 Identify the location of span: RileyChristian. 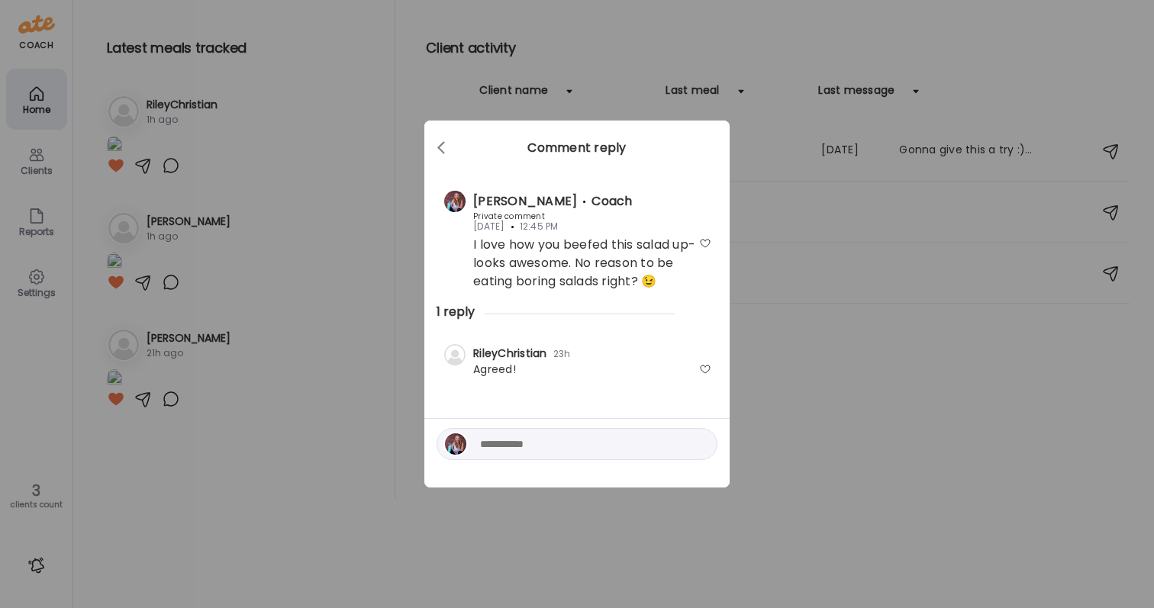
(510, 353).